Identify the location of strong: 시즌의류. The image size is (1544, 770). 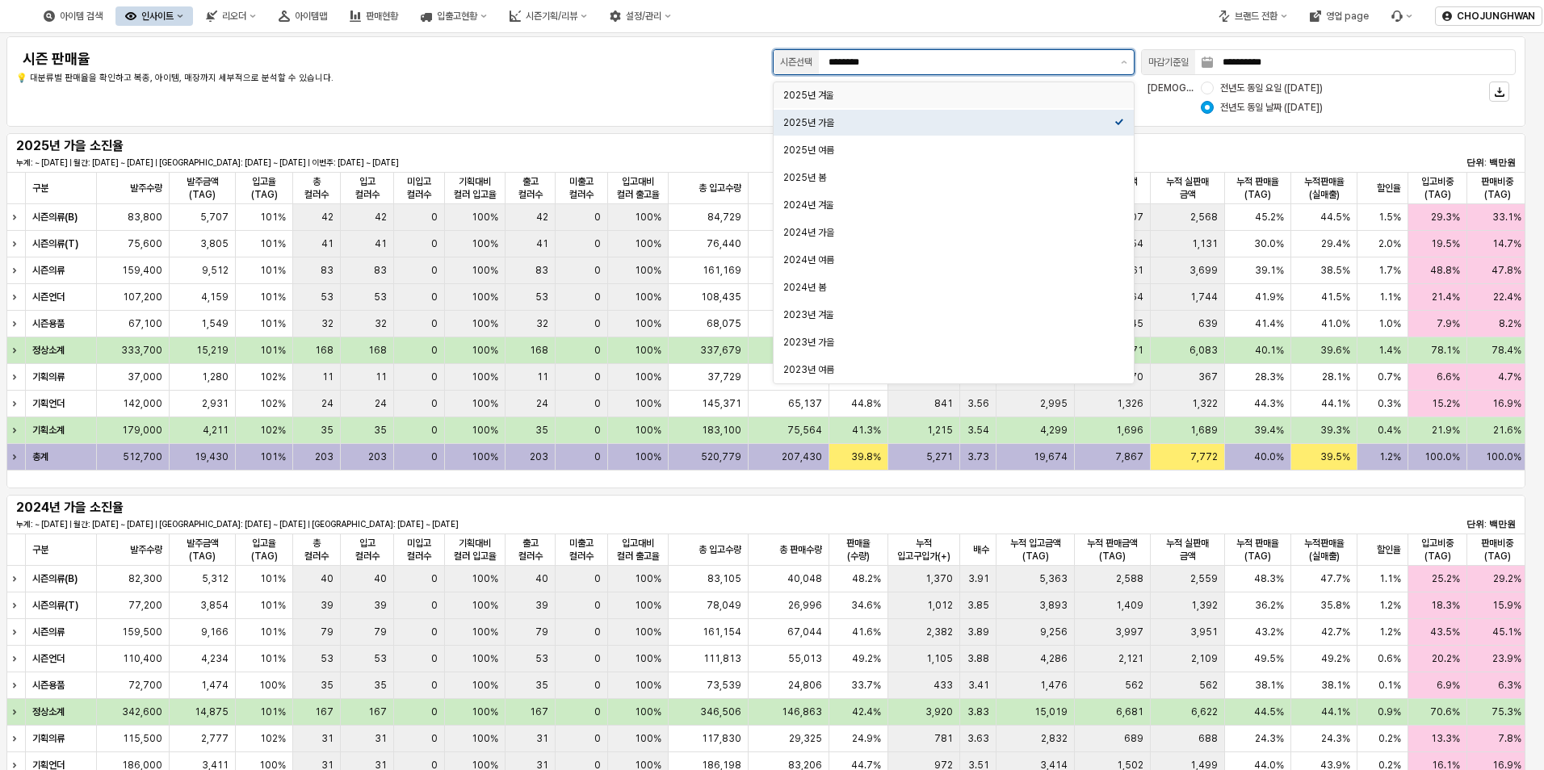
(48, 270).